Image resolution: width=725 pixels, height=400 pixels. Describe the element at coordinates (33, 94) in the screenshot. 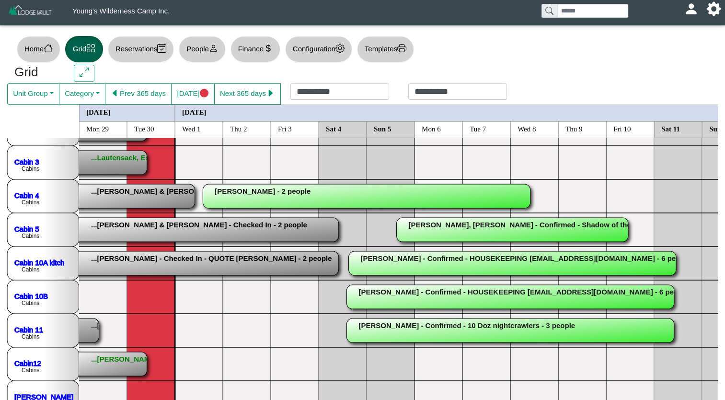

I see `button: Unit Group` at that location.